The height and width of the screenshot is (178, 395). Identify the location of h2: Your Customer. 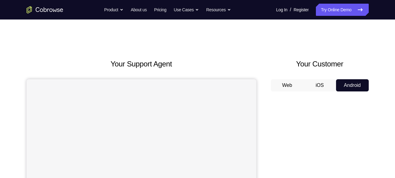
(320, 64).